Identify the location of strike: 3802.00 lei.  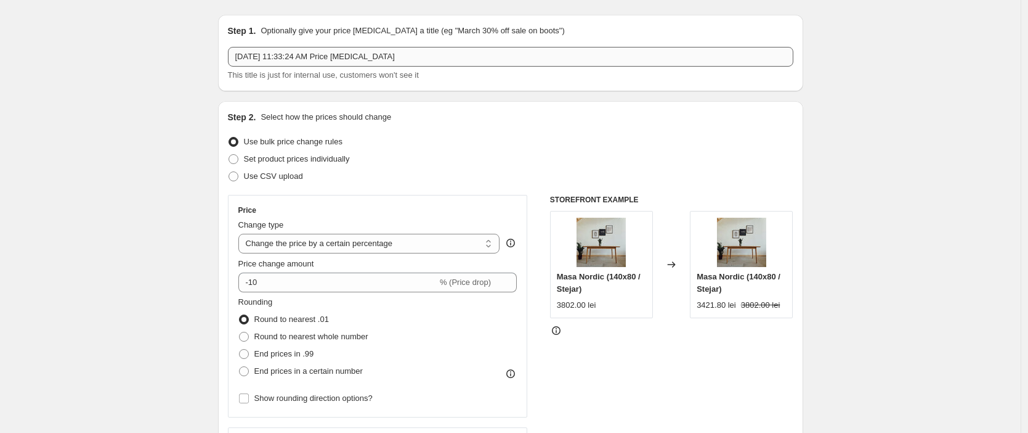
(761, 305).